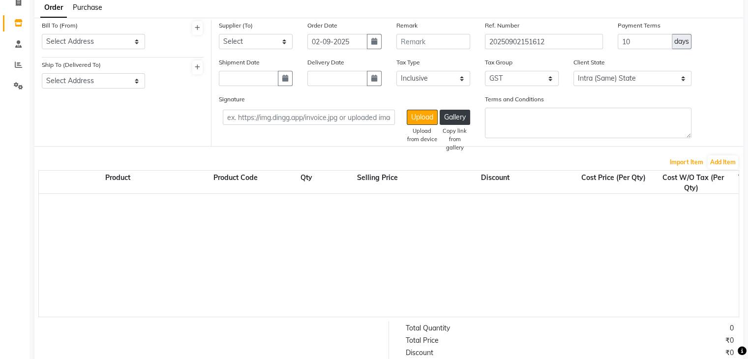 This screenshot has height=359, width=748. Describe the element at coordinates (433, 41) in the screenshot. I see `input: Remark` at that location.